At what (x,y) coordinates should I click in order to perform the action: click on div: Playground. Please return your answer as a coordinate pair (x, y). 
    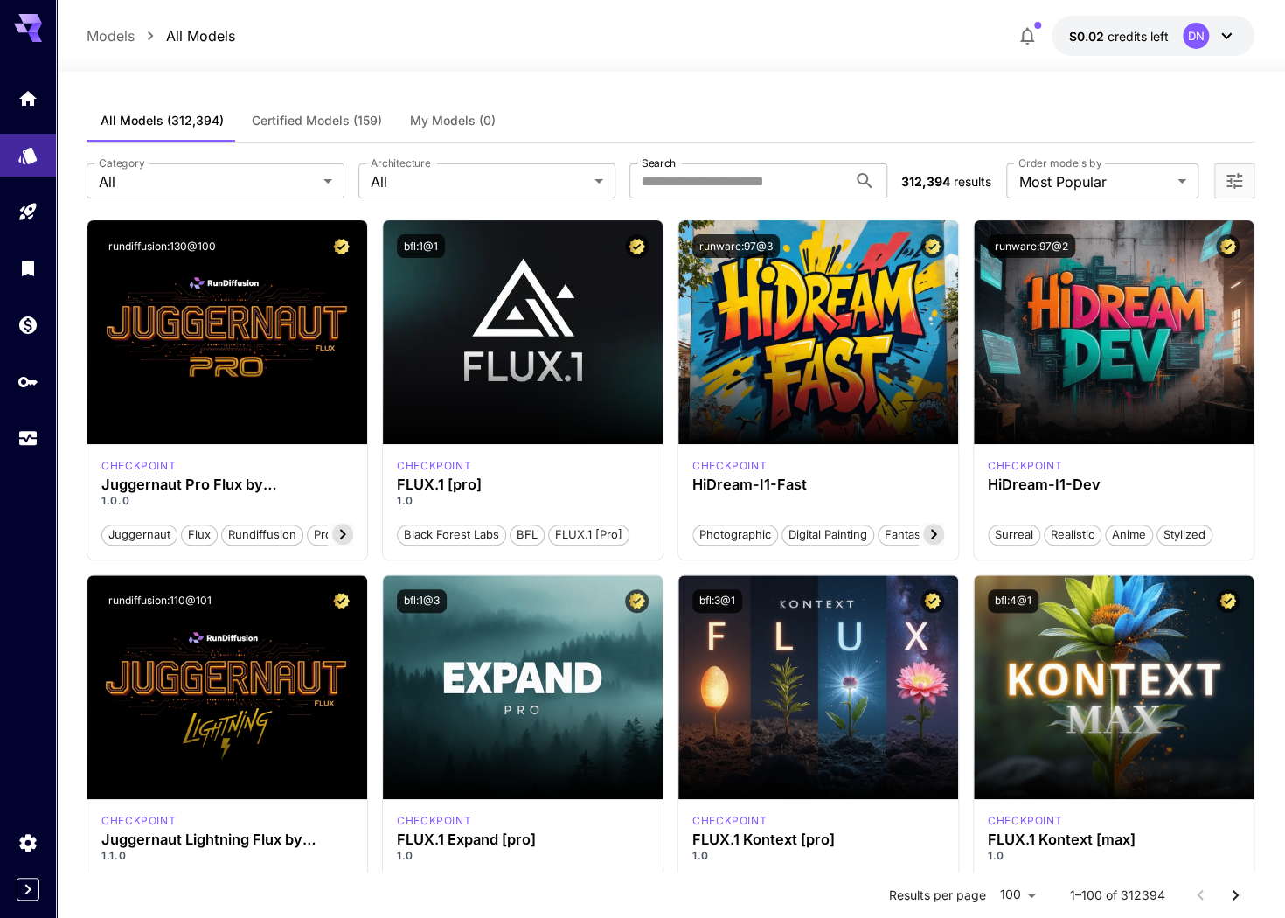
    Looking at the image, I should click on (28, 212).